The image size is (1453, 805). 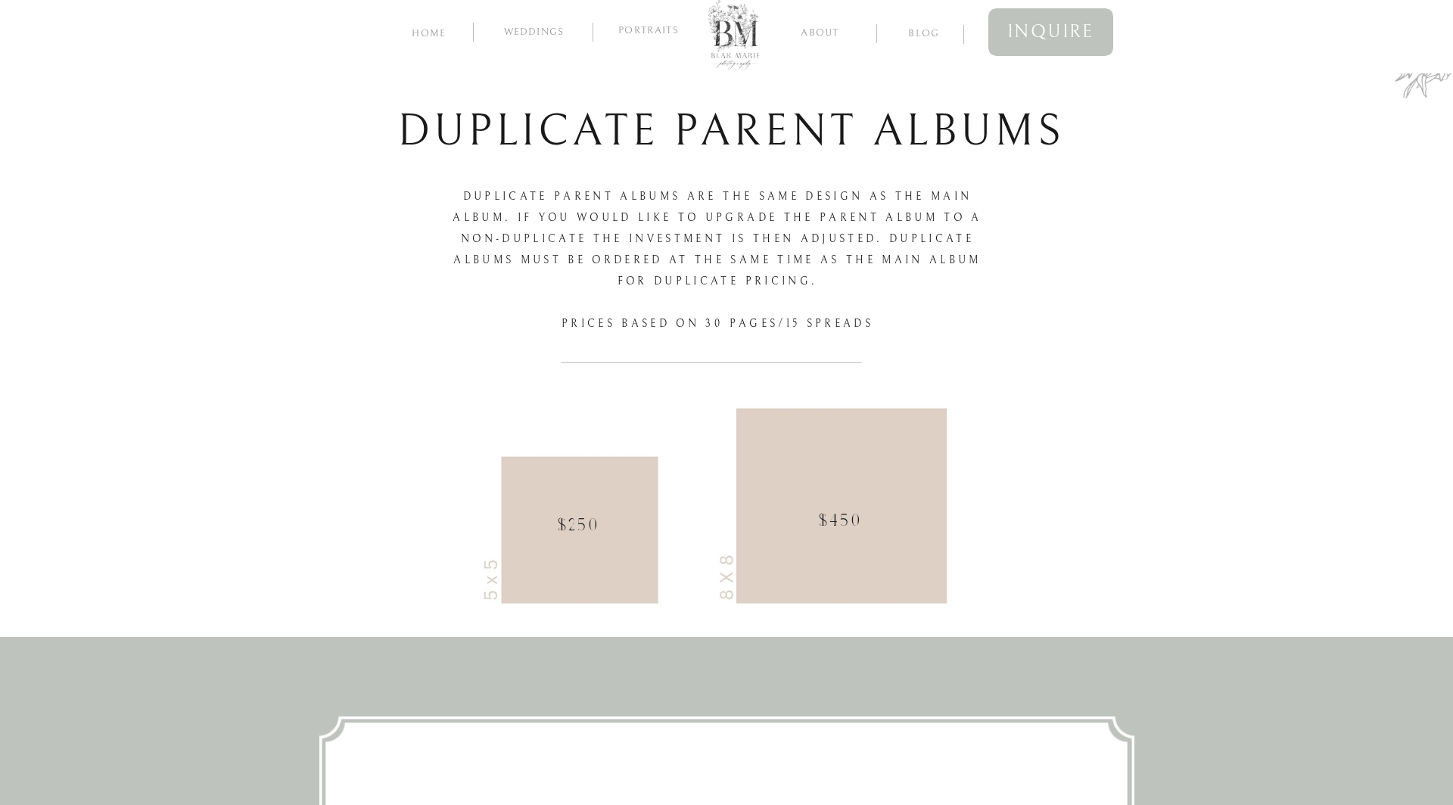 I want to click on a: home, so click(x=429, y=32).